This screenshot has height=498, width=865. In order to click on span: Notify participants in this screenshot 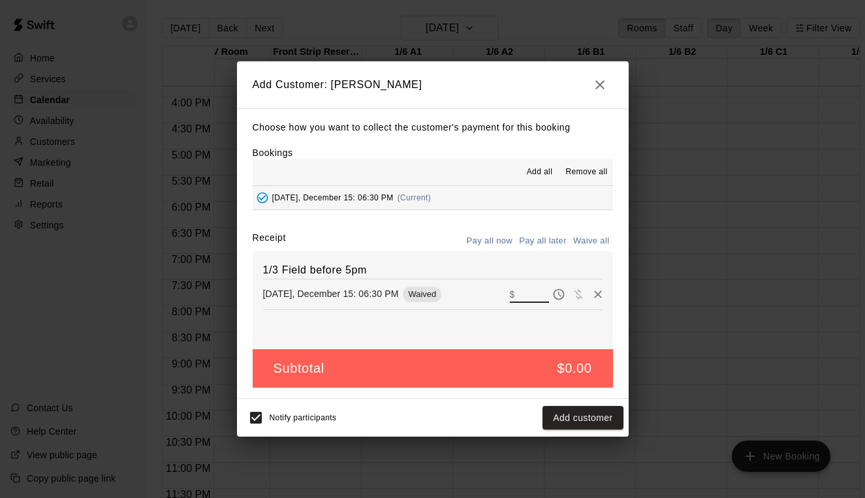, I will do `click(303, 418)`.